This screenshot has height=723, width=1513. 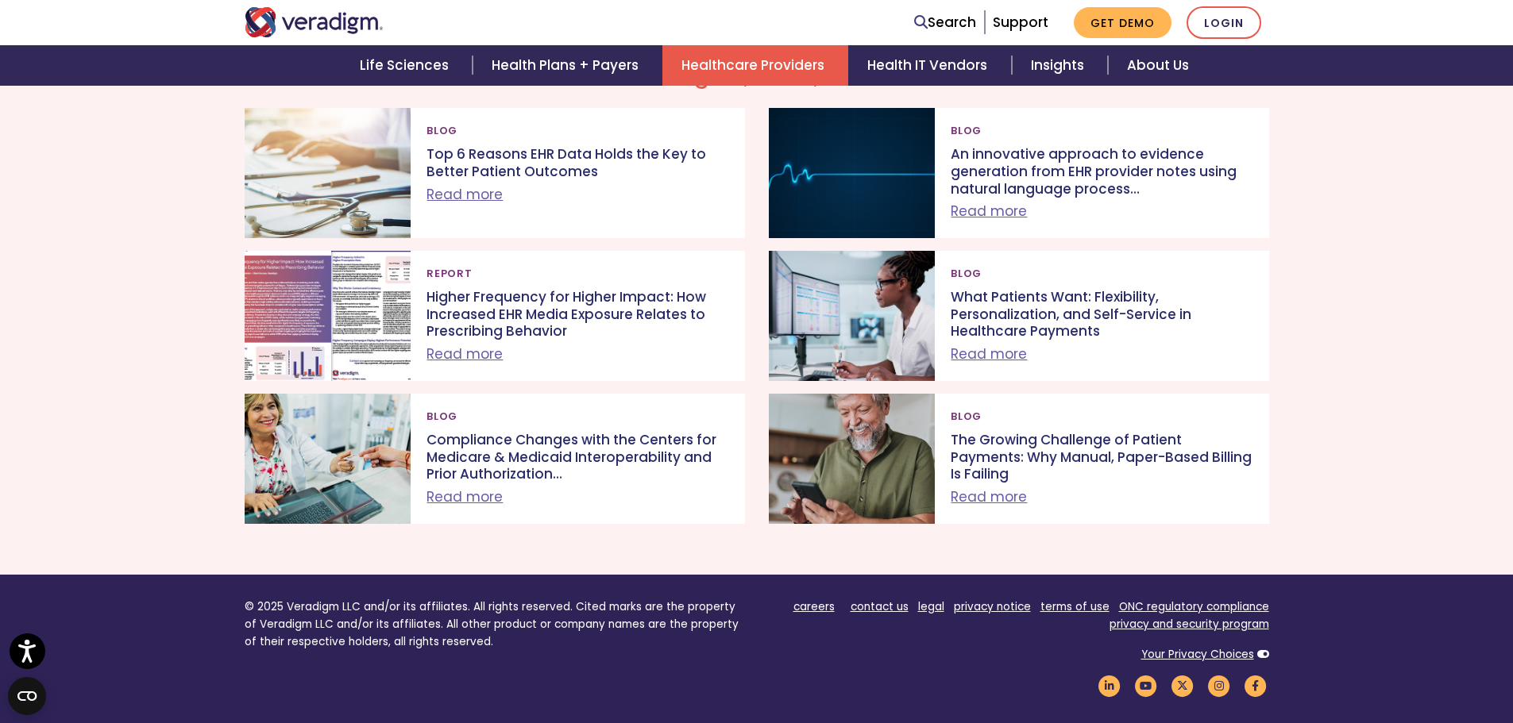 I want to click on a: Login, so click(x=1224, y=22).